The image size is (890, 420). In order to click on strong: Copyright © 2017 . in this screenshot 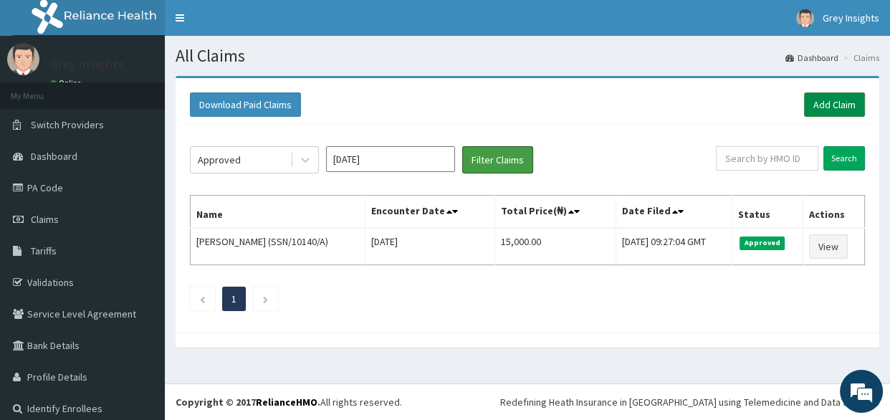, I will do `click(248, 402)`.